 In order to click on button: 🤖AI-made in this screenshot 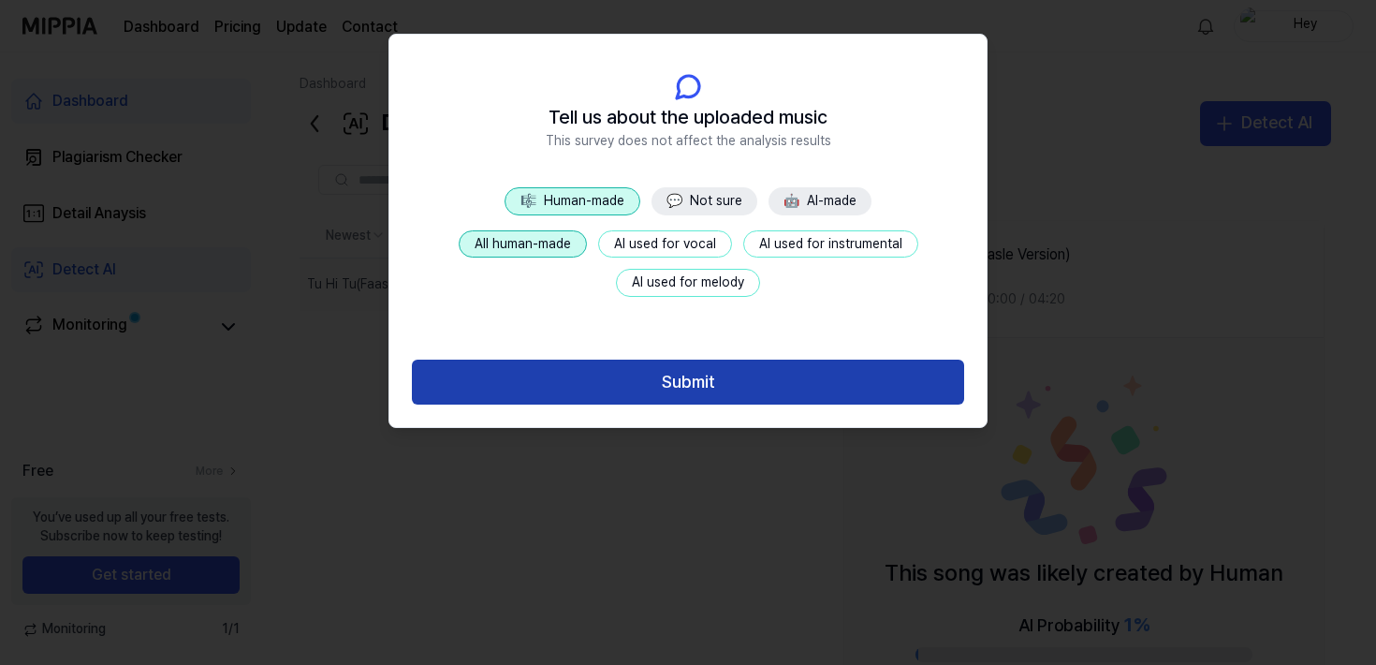, I will do `click(820, 201)`.